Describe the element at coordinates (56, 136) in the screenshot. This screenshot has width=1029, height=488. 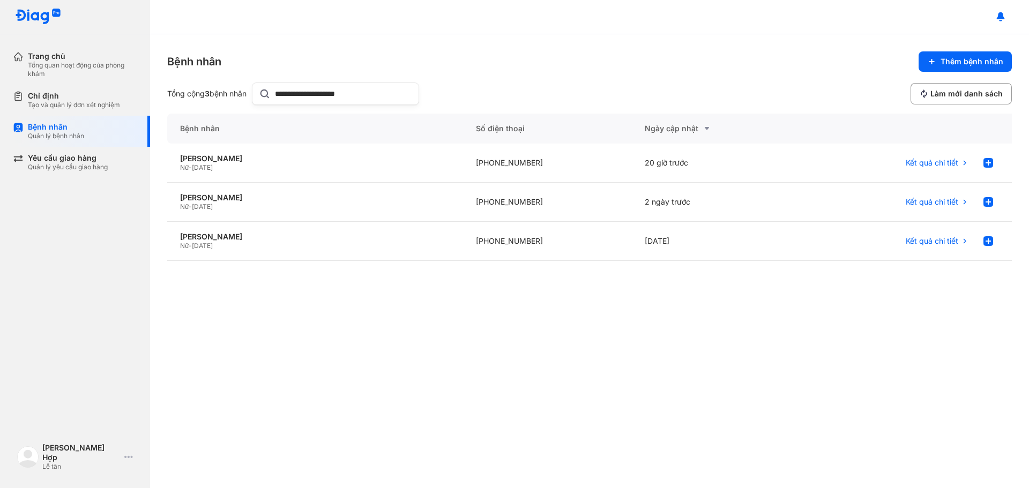
I see `div: Quản lý bệnh nhân` at that location.